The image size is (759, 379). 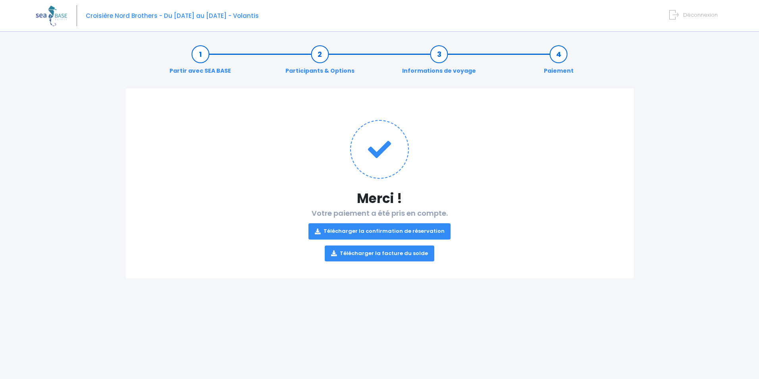 I want to click on a: Télécharger la facture du solde, so click(x=379, y=253).